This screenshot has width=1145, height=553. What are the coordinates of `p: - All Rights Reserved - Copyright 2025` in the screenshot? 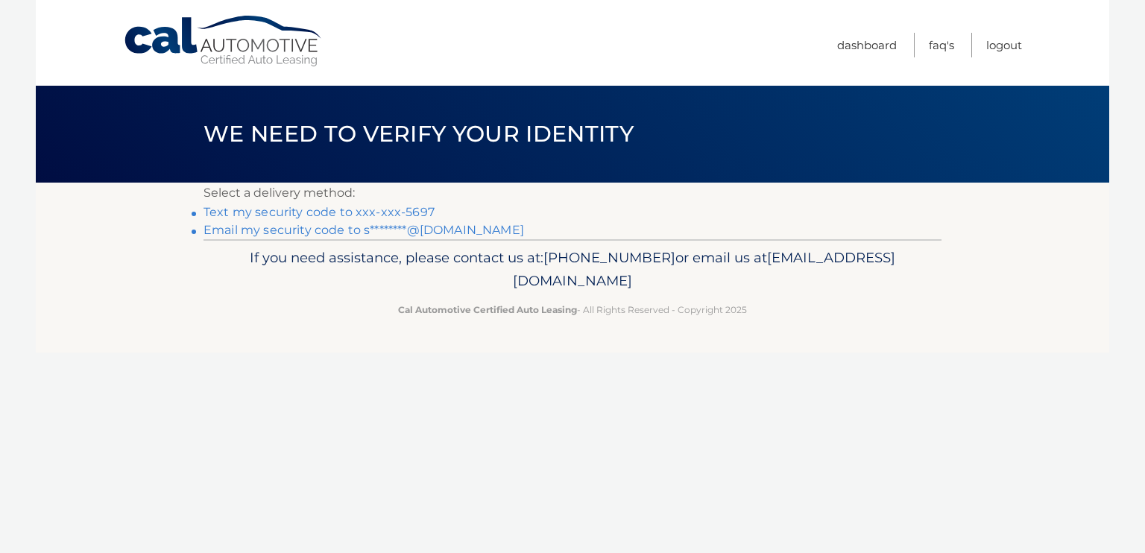 It's located at (573, 309).